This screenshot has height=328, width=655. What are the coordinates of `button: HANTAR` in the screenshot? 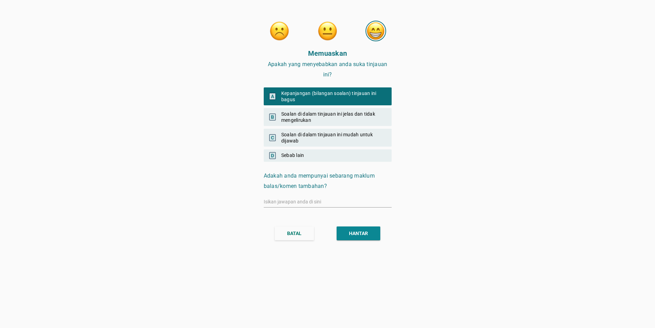 It's located at (358, 233).